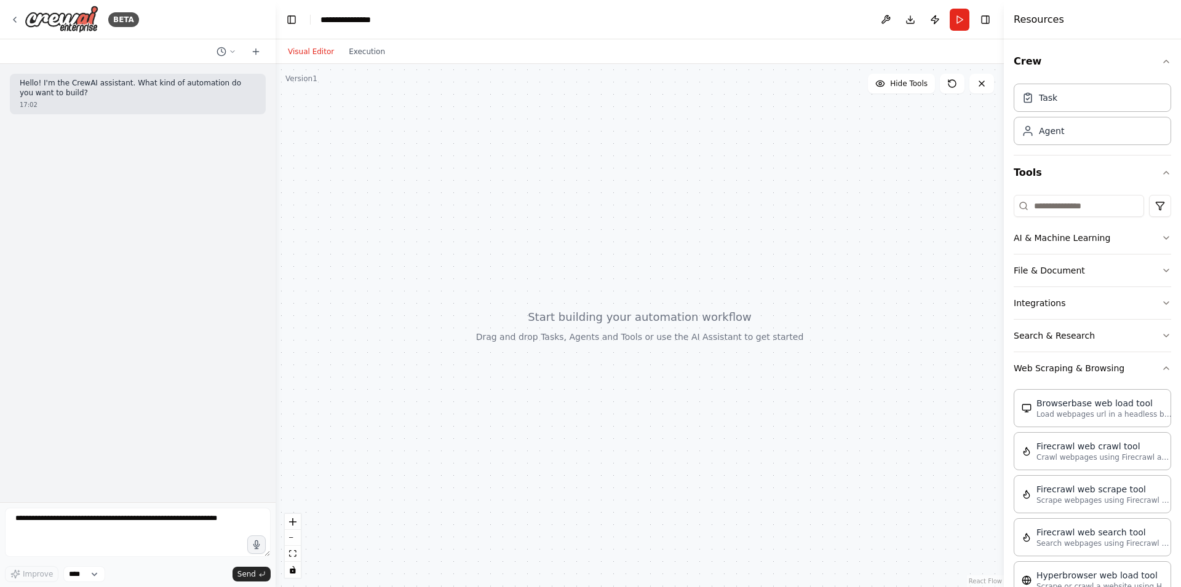  Describe the element at coordinates (292, 20) in the screenshot. I see `button: Hide left sidebar` at that location.